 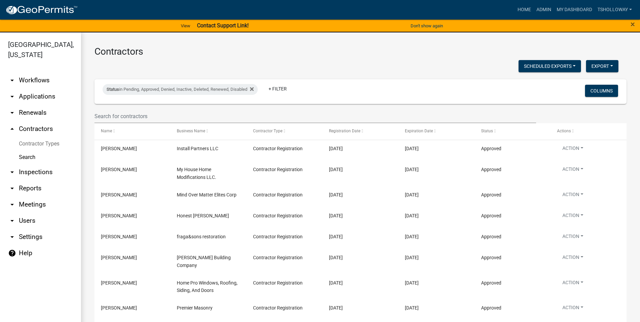 What do you see at coordinates (132, 131) in the screenshot?
I see `datatable-header-cell: Name` at bounding box center [132, 131].